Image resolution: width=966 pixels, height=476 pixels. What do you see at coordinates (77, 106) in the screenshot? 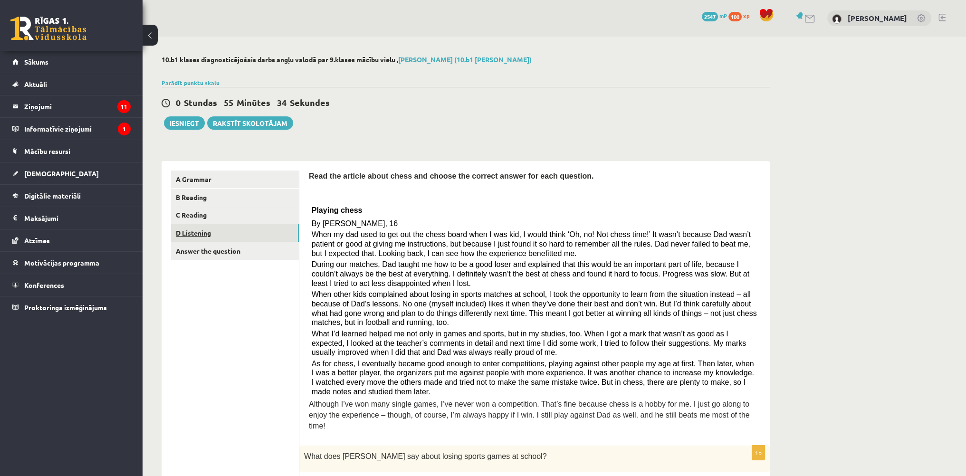
I see `legend: Ziņojumi` at bounding box center [77, 106].